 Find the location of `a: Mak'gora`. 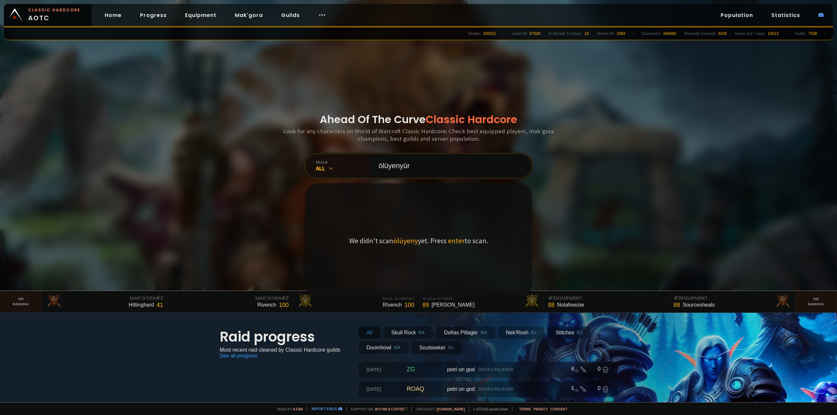

a: Mak'gora is located at coordinates (249, 15).